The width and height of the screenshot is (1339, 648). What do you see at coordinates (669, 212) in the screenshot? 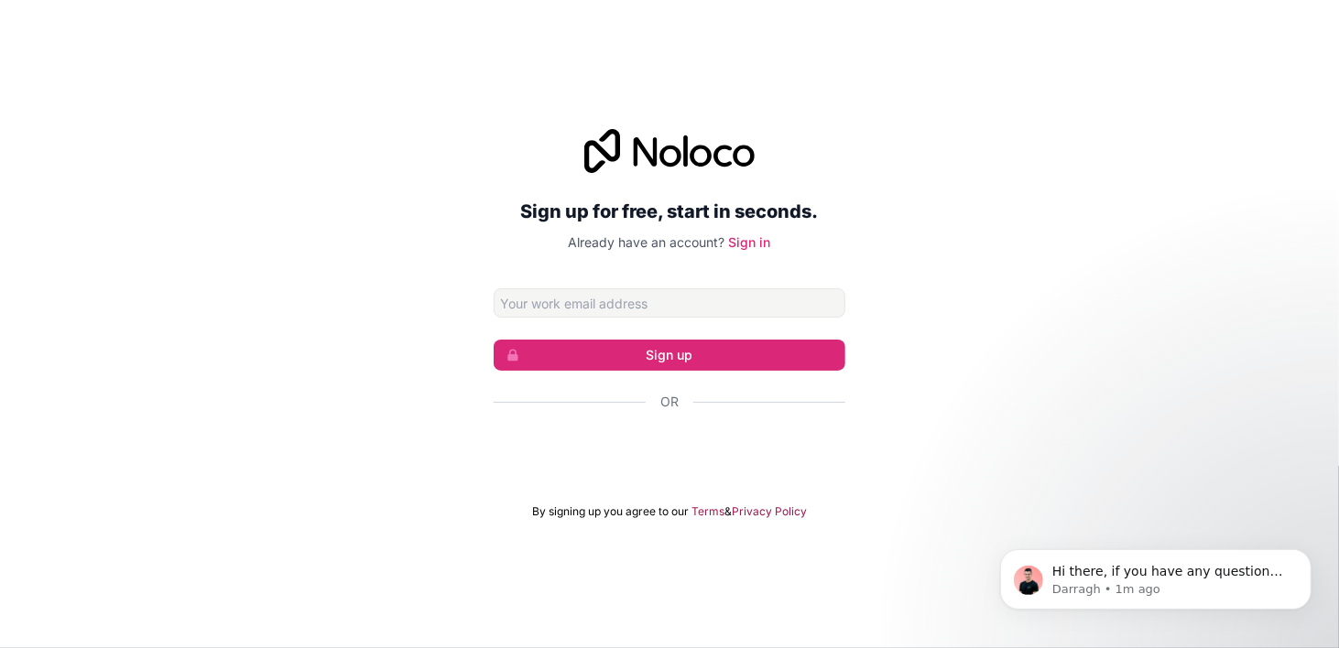
I see `h2: Sign up for free, start in seconds.` at bounding box center [669, 212].